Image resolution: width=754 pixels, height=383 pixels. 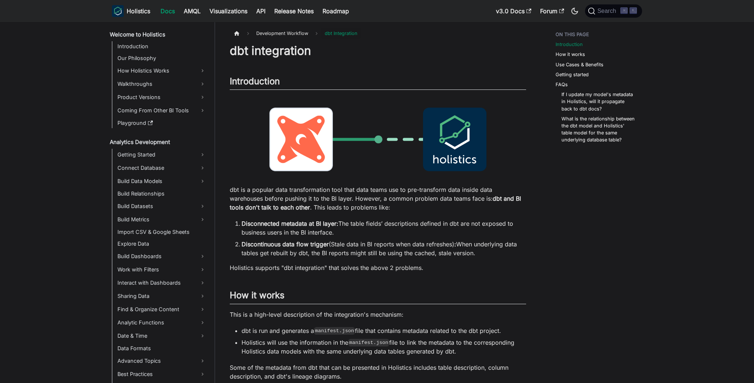 I want to click on a: Visualizations, so click(x=228, y=11).